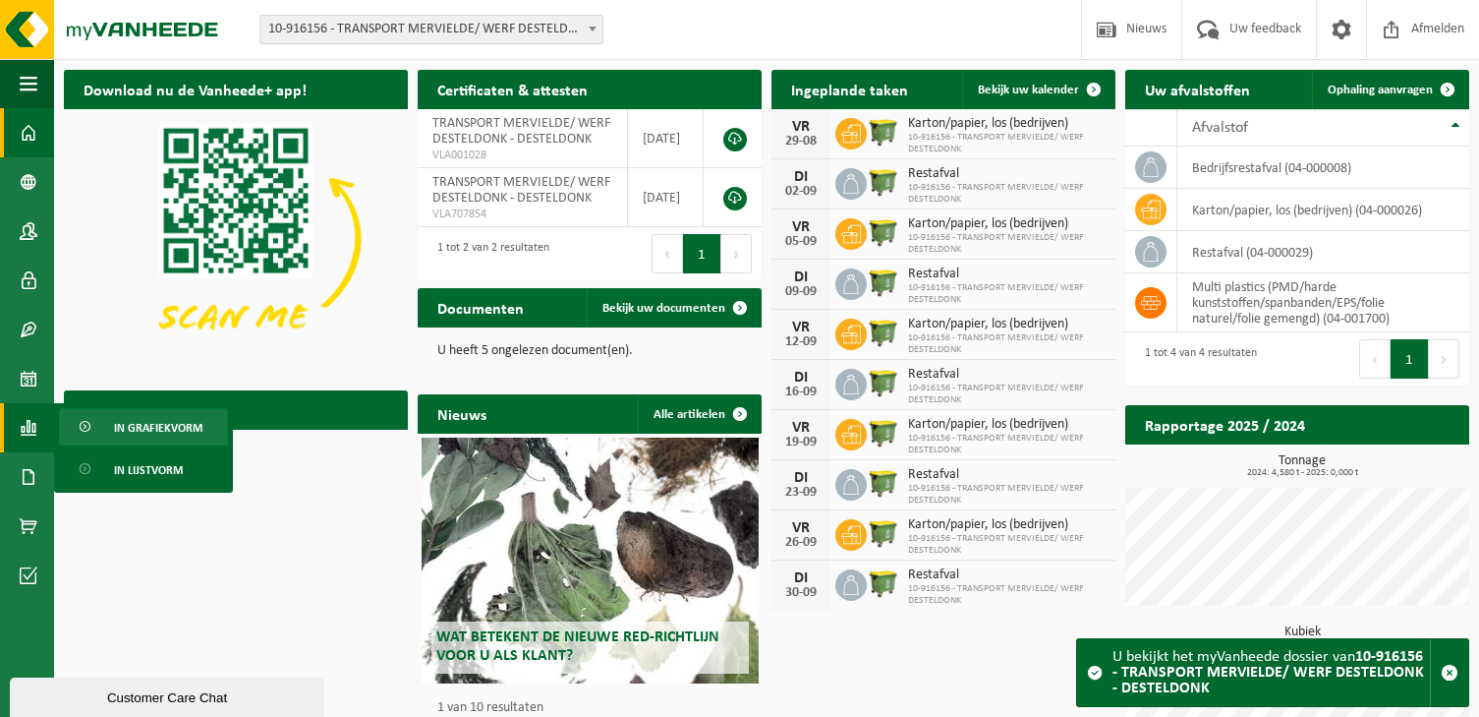 This screenshot has height=717, width=1479. I want to click on div: 16-09, so click(801, 392).